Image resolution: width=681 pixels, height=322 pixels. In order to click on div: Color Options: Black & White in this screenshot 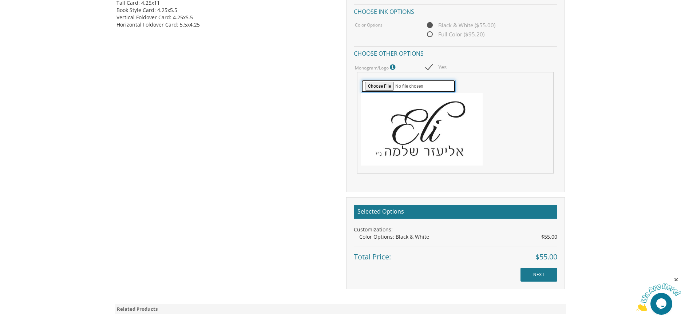, I will do `click(458, 237)`.